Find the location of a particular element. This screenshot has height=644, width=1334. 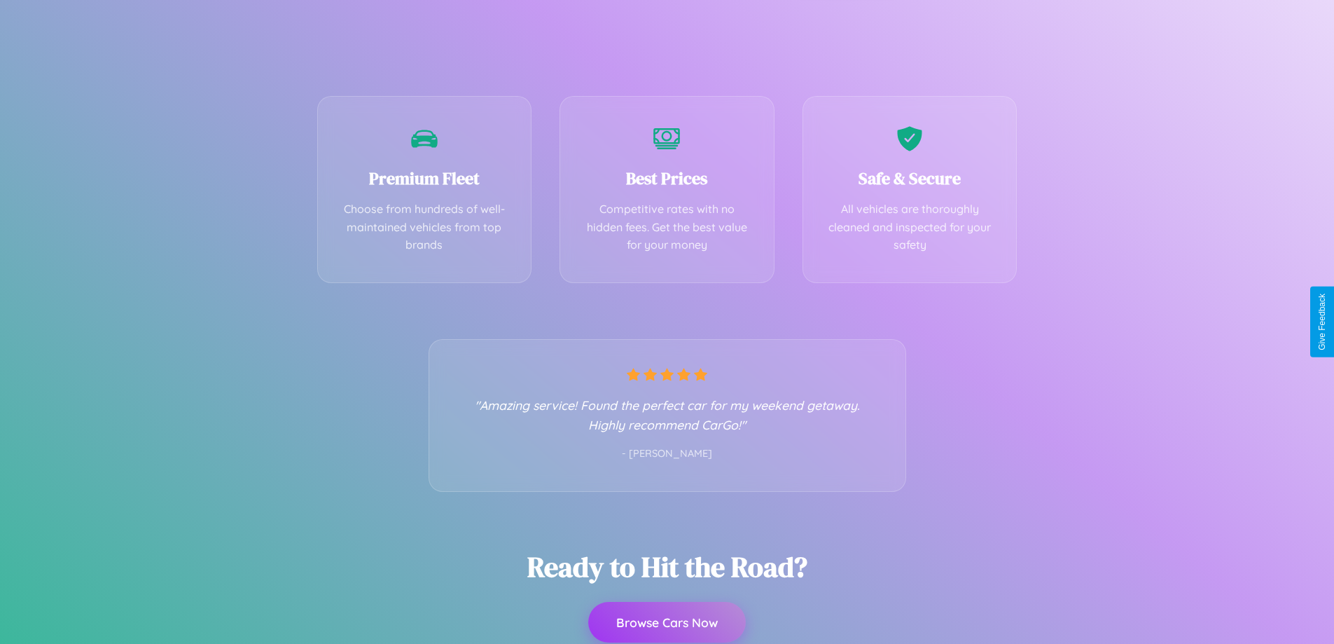

h3: Safe & Secure is located at coordinates (910, 178).